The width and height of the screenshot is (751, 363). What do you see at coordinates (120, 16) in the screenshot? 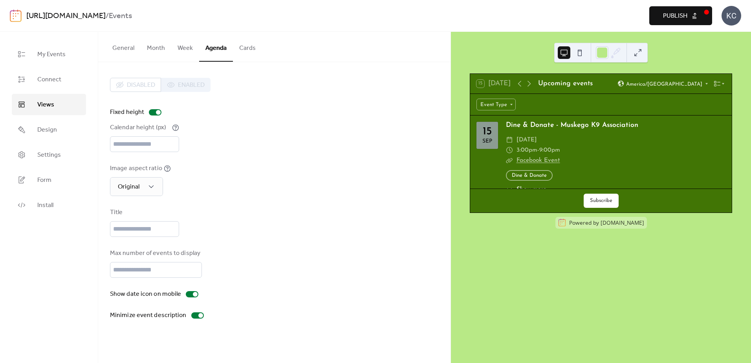
I see `b: Events` at bounding box center [120, 16].